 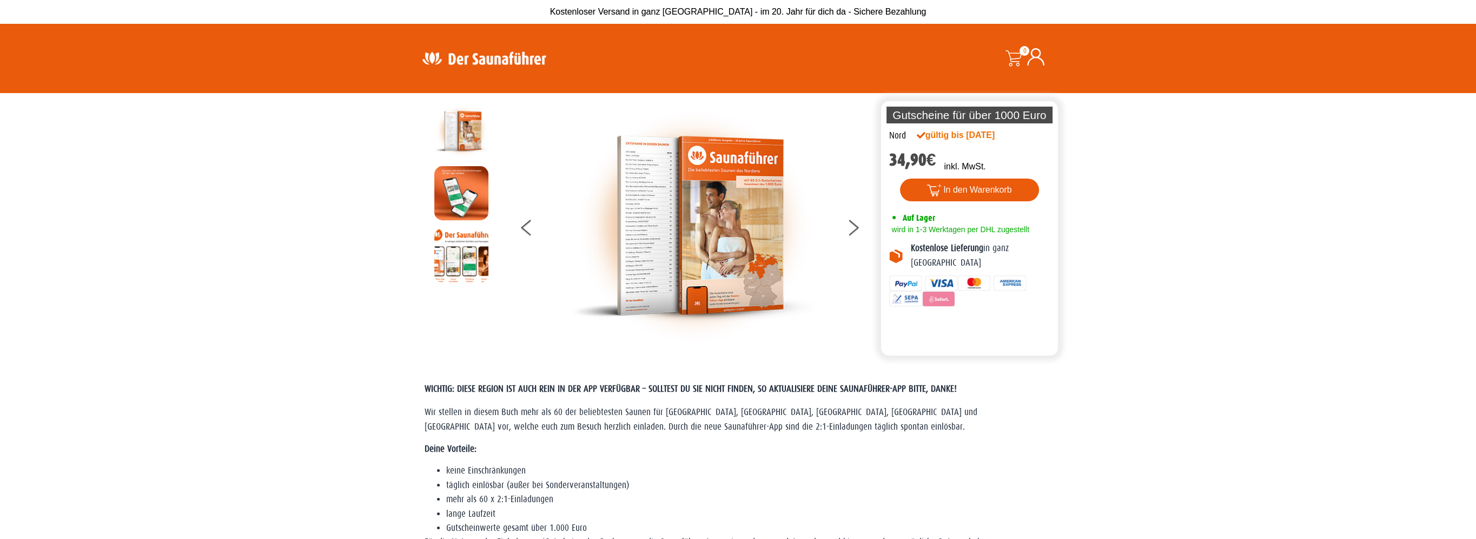 What do you see at coordinates (959, 229) in the screenshot?
I see `span: wird in 1-3 Werktagen per DHL zugestellt` at bounding box center [959, 229].